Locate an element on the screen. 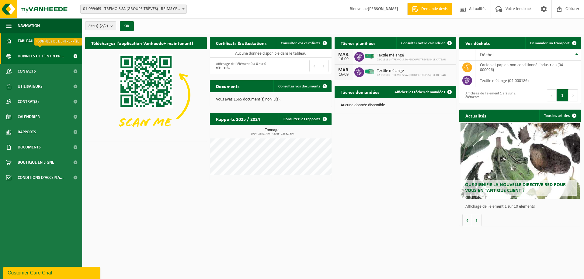 Image resolution: width=584 pixels, height=279 pixels. span: Consulter votre calendrier is located at coordinates (423, 43).